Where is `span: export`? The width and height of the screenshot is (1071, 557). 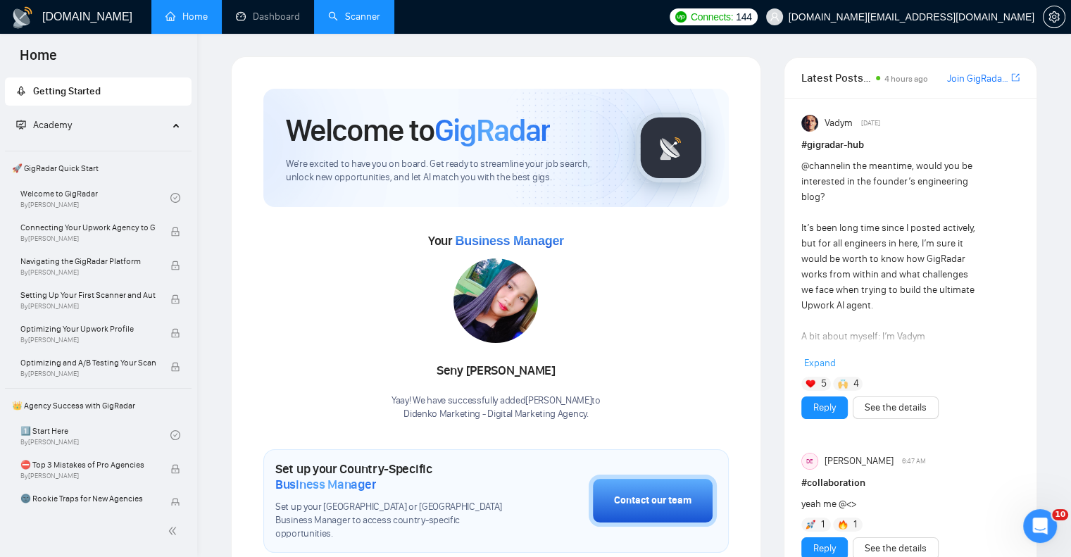 span: export is located at coordinates (1016, 77).